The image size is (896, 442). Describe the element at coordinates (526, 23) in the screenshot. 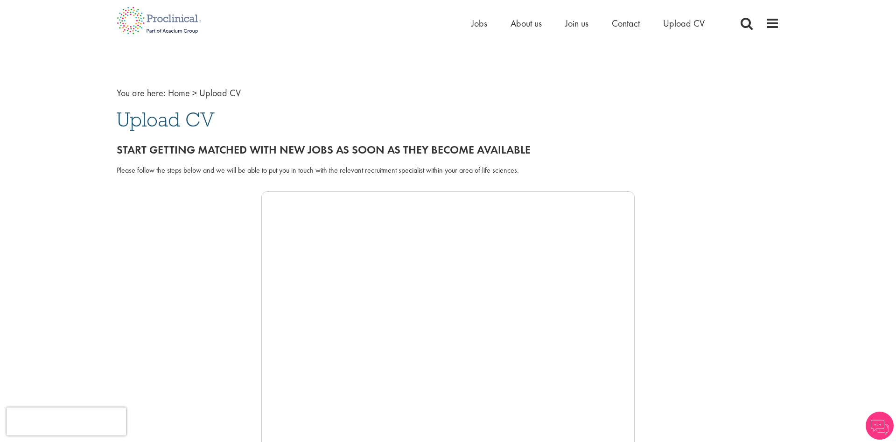

I see `a: About us` at that location.